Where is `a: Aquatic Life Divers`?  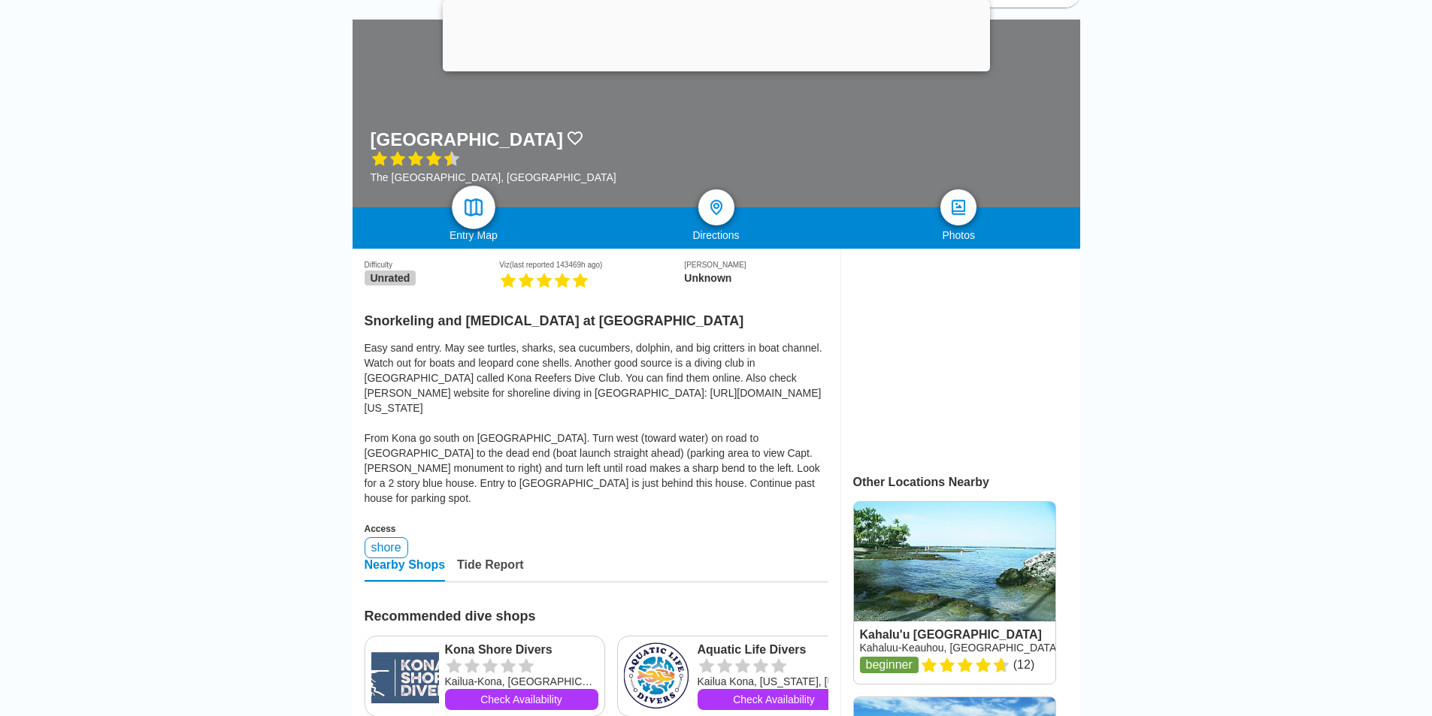
a: Aquatic Life Divers is located at coordinates (774, 650).